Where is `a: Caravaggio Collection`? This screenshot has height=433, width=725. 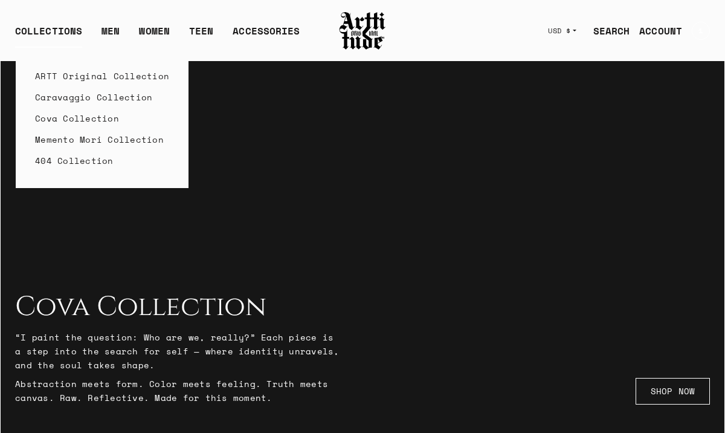
a: Caravaggio Collection is located at coordinates (102, 97).